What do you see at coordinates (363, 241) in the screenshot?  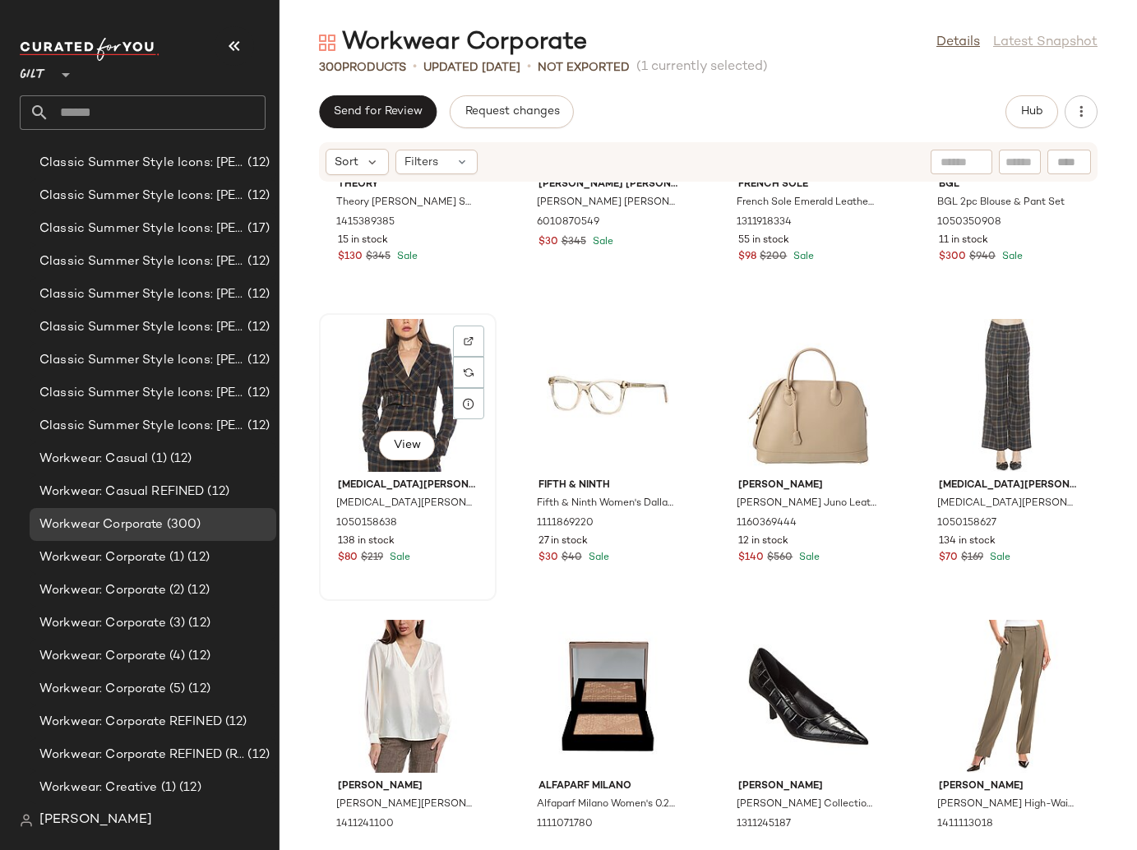 I see `span: 15 in stock` at bounding box center [363, 241].